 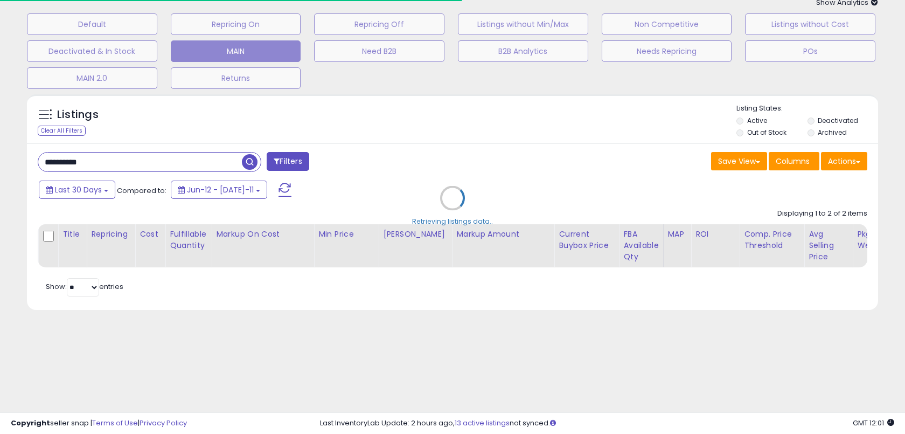 I want to click on div: Last InventoryLab Update: 2 hours ago, not synced., so click(x=607, y=423).